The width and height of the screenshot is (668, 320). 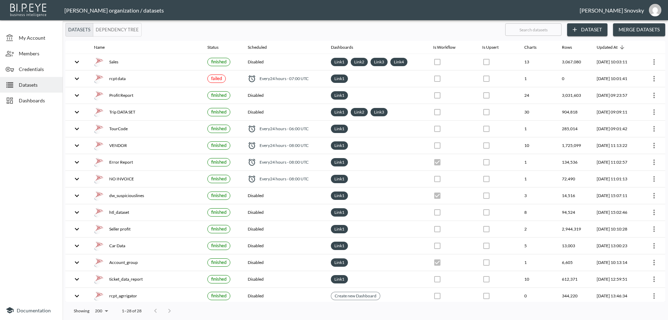 I want to click on th: 2025-08-26, 10:03:11, so click(x=615, y=62).